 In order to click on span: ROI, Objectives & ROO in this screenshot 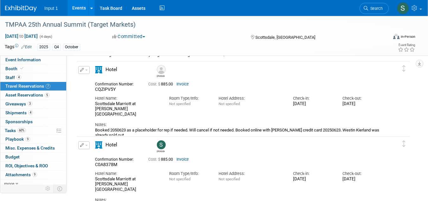, I will do `click(27, 165)`.